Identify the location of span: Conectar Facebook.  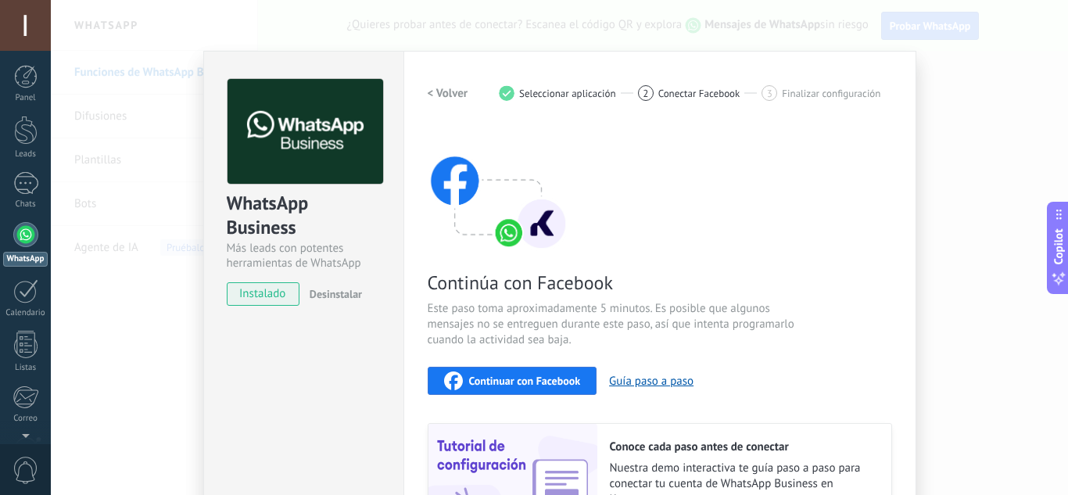
(699, 93).